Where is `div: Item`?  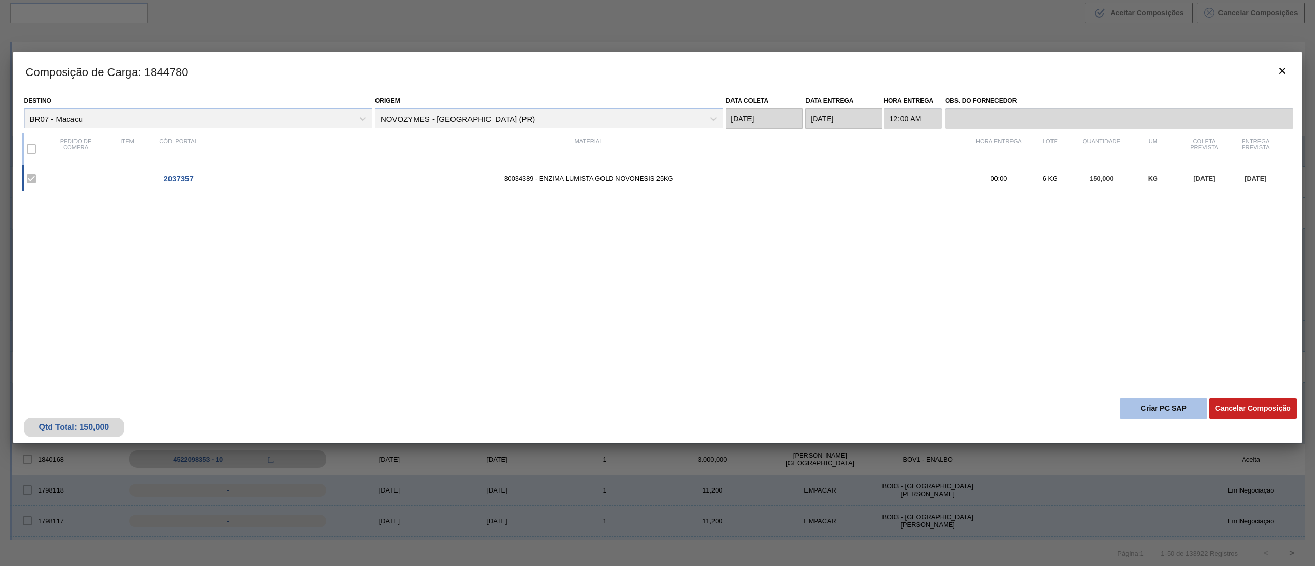
div: Item is located at coordinates (127, 149).